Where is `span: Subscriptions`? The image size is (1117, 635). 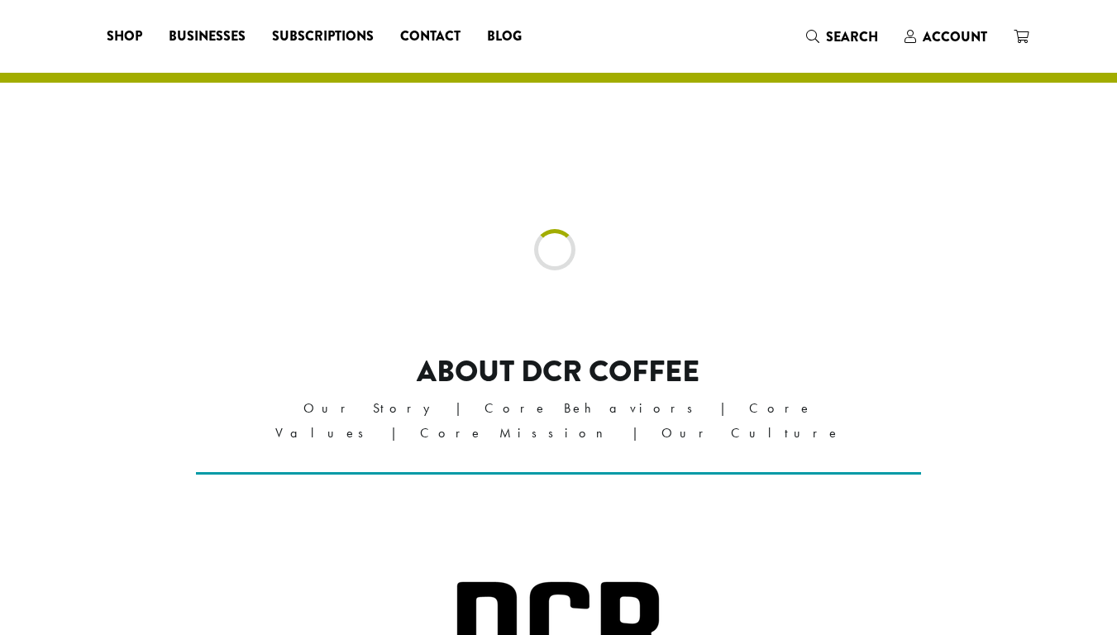 span: Subscriptions is located at coordinates (323, 36).